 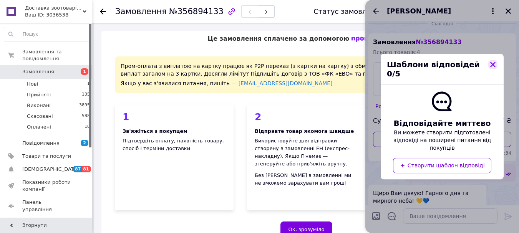 What do you see at coordinates (39, 106) in the screenshot?
I see `span: Виконані` at bounding box center [39, 106].